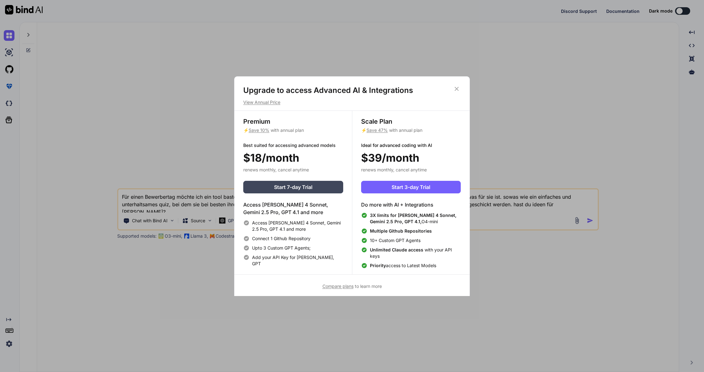  I want to click on span: $18/month, so click(271, 158).